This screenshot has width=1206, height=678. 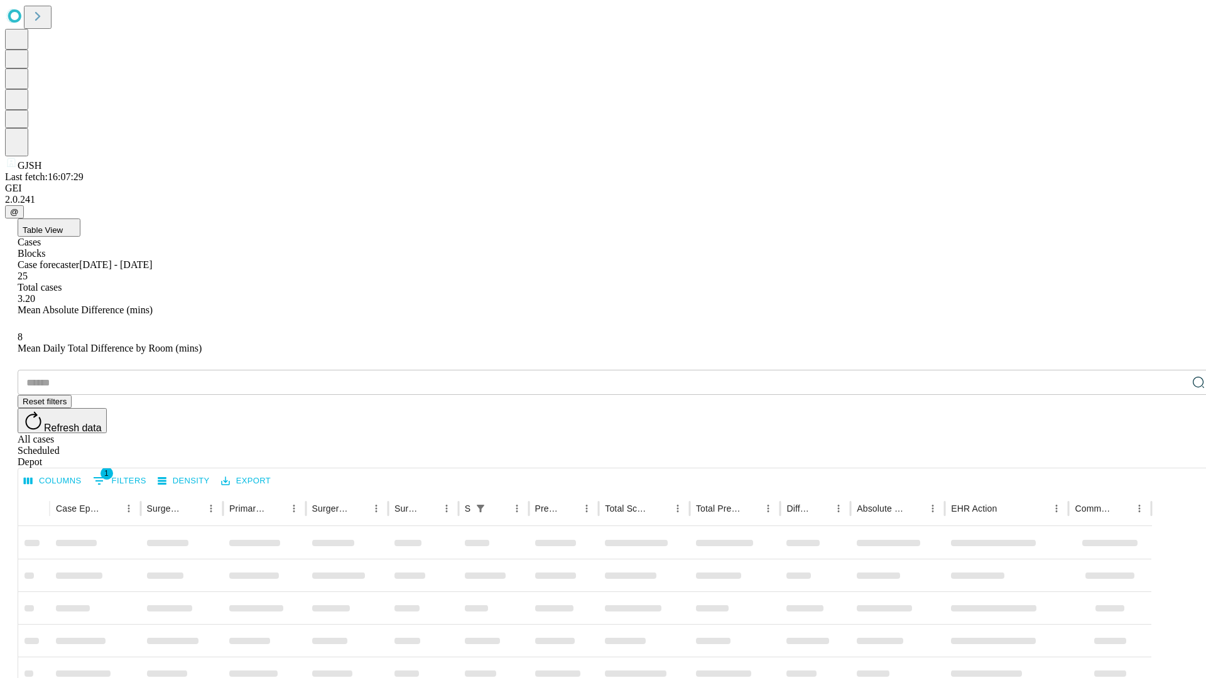 I want to click on span: 1, so click(x=107, y=474).